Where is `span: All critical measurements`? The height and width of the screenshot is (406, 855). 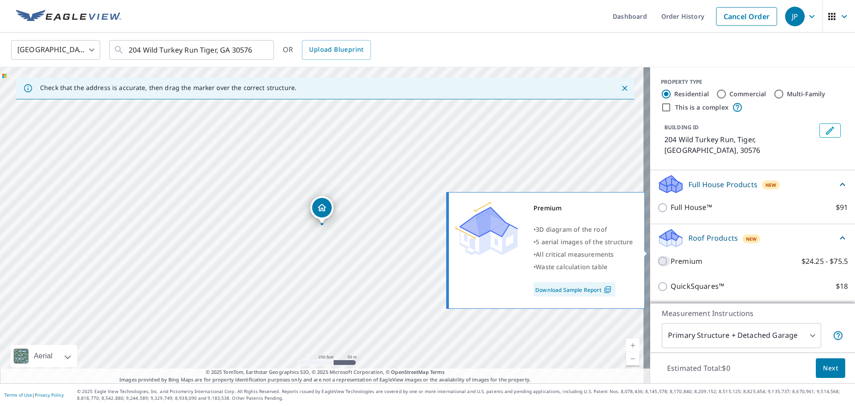 span: All critical measurements is located at coordinates (574, 254).